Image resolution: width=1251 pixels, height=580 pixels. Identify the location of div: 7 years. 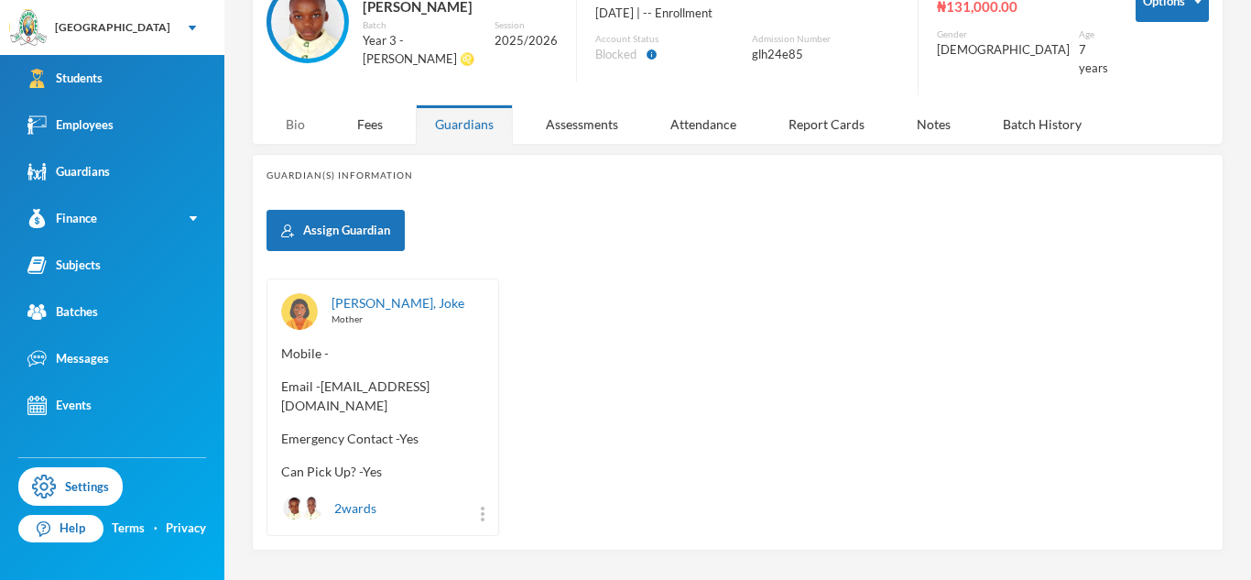
(1094, 59).